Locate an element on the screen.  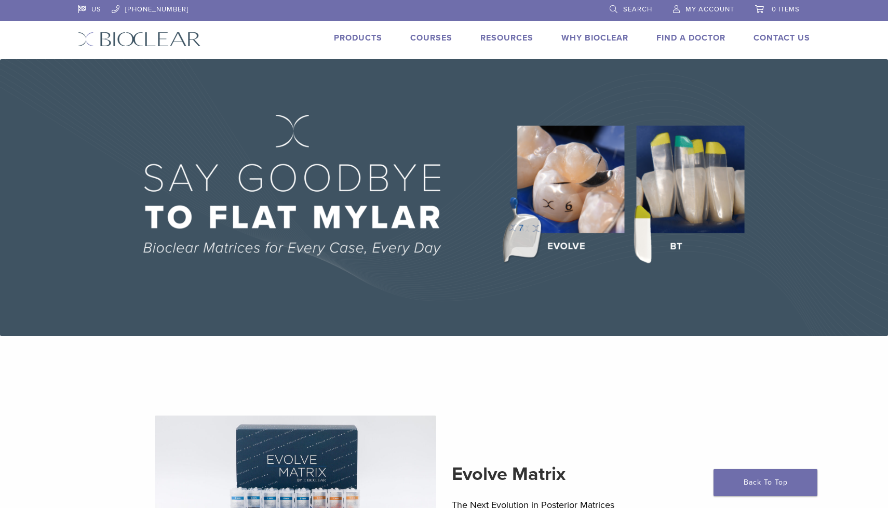
h2: Evolve Matrix is located at coordinates (593, 474).